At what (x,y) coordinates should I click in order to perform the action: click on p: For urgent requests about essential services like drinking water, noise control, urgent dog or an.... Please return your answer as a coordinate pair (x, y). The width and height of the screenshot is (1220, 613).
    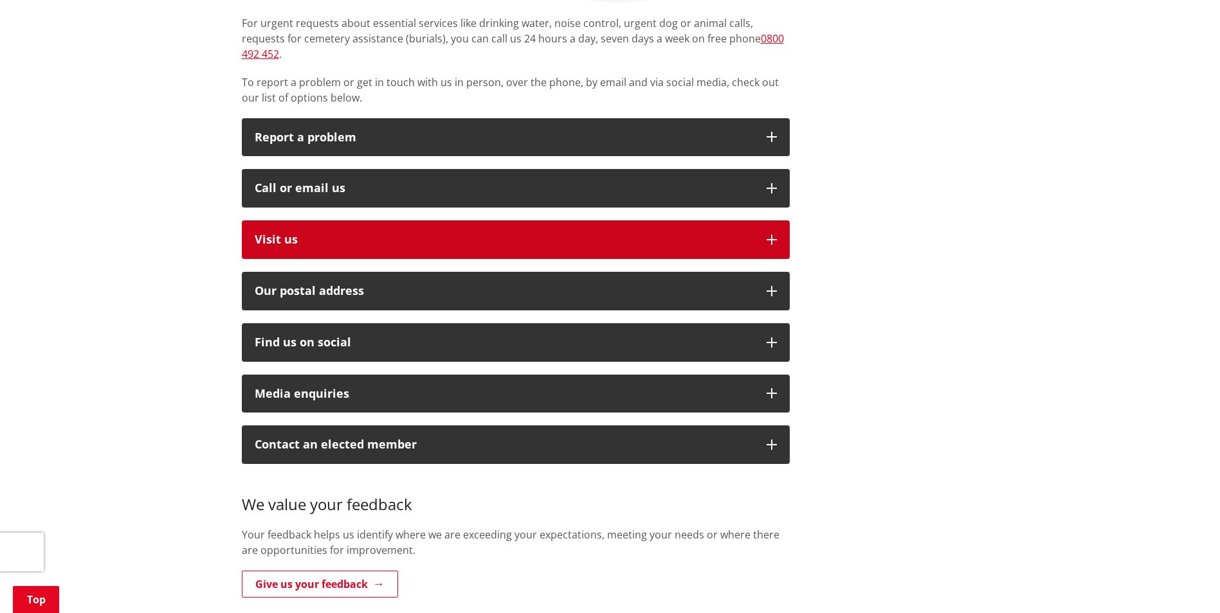
    Looking at the image, I should click on (516, 39).